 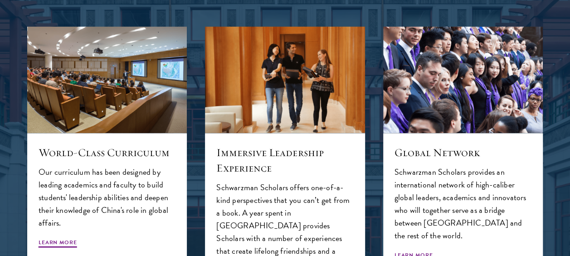 I want to click on h5: Global Network, so click(x=463, y=152).